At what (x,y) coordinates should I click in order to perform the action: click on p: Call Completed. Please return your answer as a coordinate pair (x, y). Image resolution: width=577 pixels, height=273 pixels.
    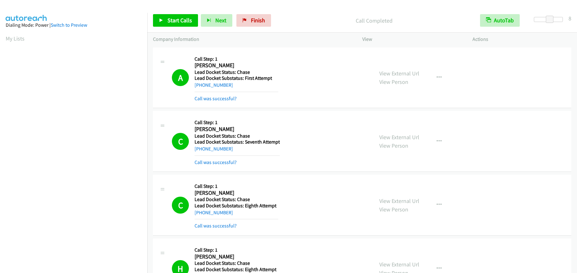
    Looking at the image, I should click on (374, 20).